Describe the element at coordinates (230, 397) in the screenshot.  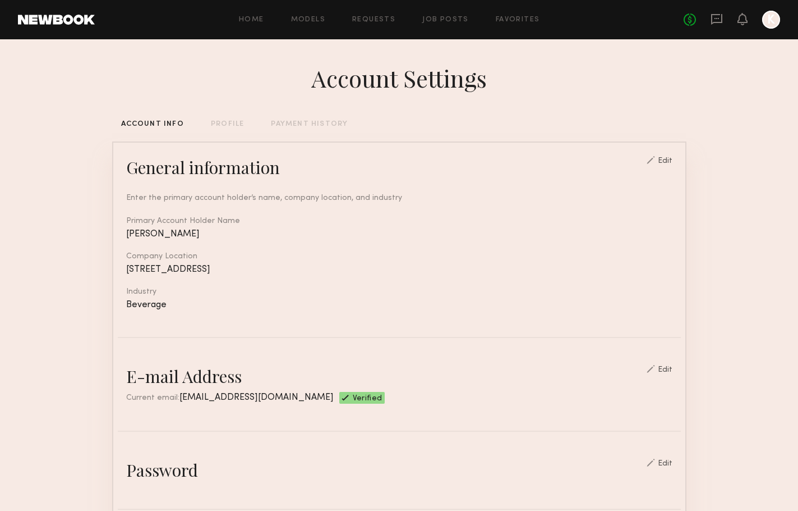
I see `div: Current email:` at that location.